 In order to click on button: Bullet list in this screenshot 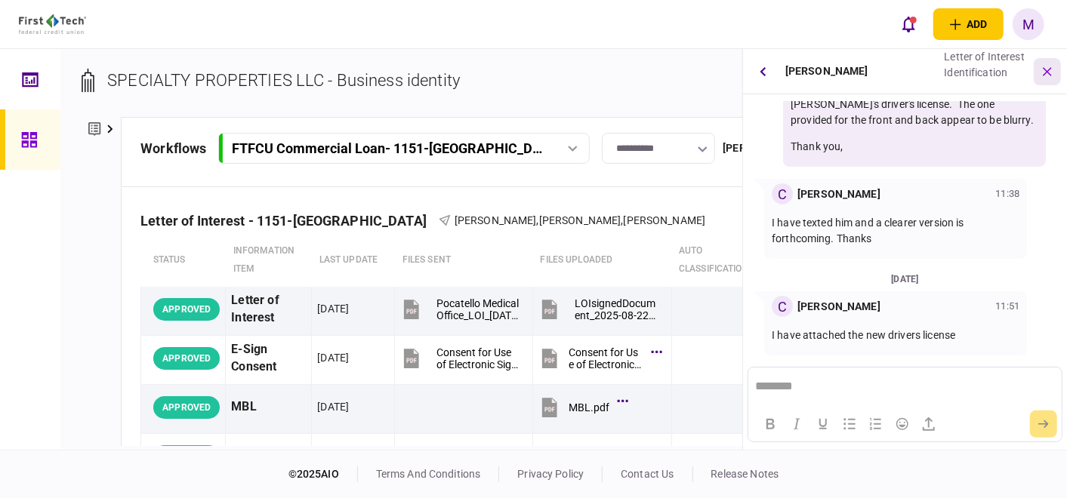, I will do `click(850, 424)`.